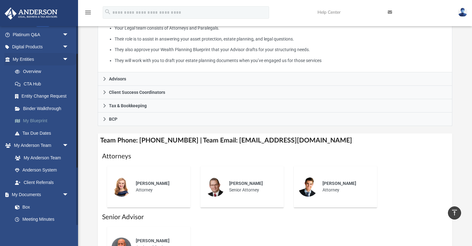 The width and height of the screenshot is (472, 246). Describe the element at coordinates (275, 106) in the screenshot. I see `a: Tax & Bookkeeping` at that location.